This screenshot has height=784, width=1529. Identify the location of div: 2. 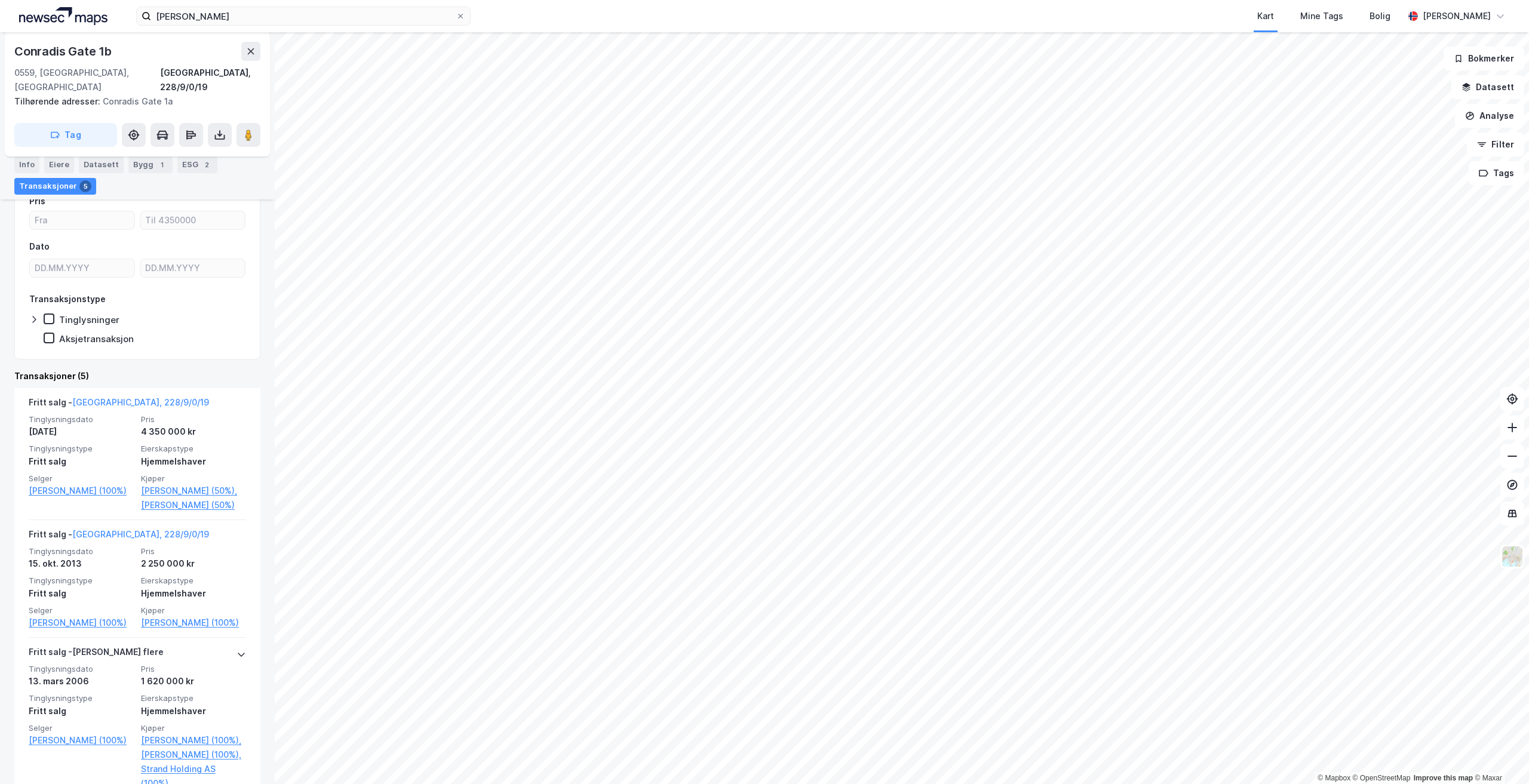
(207, 165).